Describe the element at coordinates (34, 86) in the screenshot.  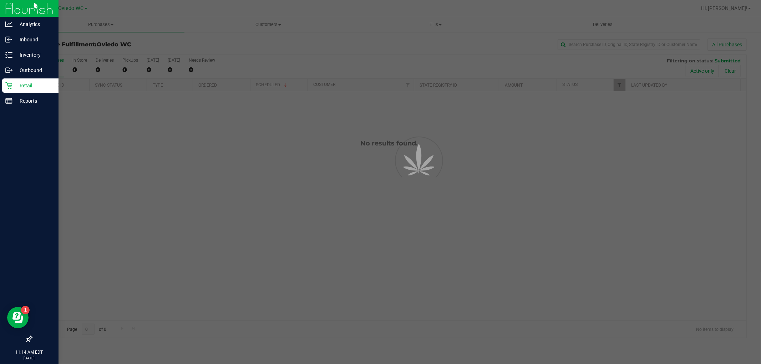
I see `p: Retail` at that location.